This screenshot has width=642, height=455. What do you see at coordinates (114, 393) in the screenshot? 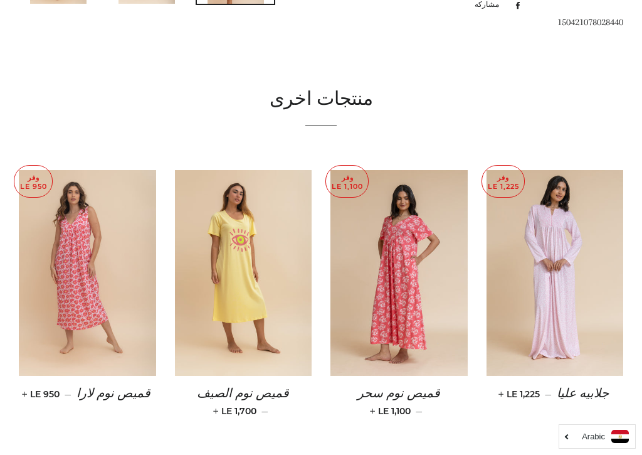
I see `span: قميص نوم لارا` at bounding box center [114, 393].